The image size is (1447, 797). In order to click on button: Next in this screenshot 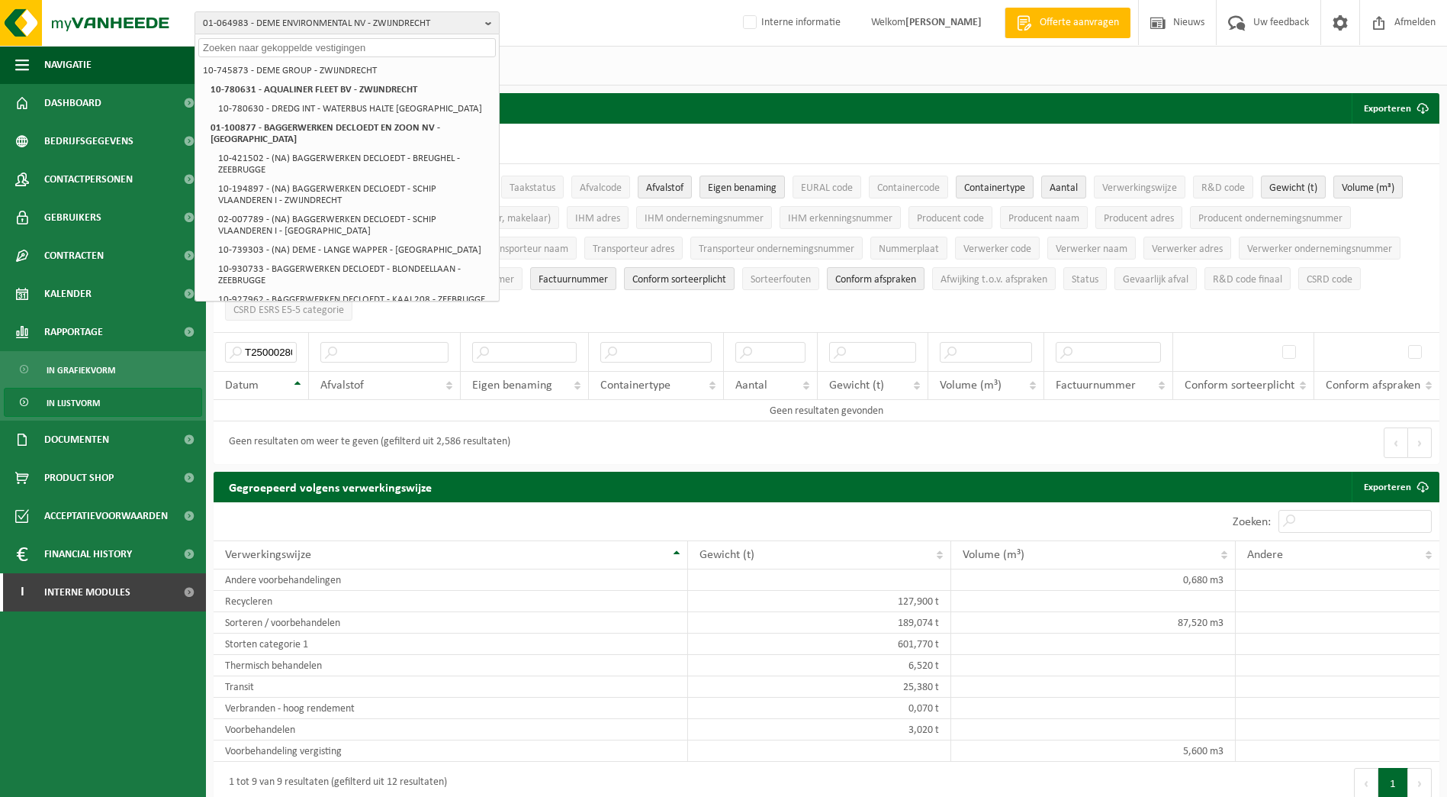, I will do `click(1420, 443)`.